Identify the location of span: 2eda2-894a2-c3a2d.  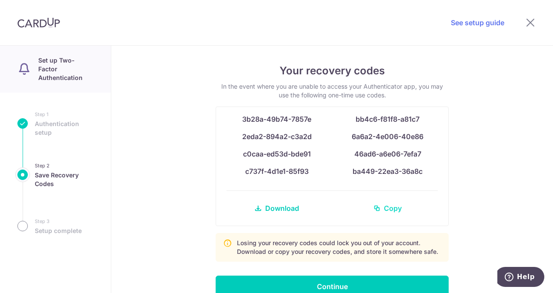
(277, 136).